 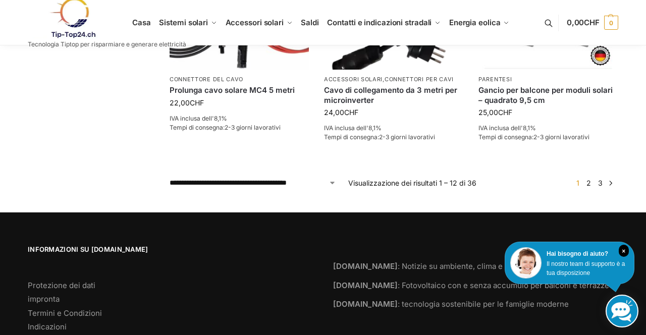 What do you see at coordinates (503, 285) in the screenshot?
I see `font: : Fotovoltaico con e senza accumulo per balconi e terrazze` at bounding box center [503, 285].